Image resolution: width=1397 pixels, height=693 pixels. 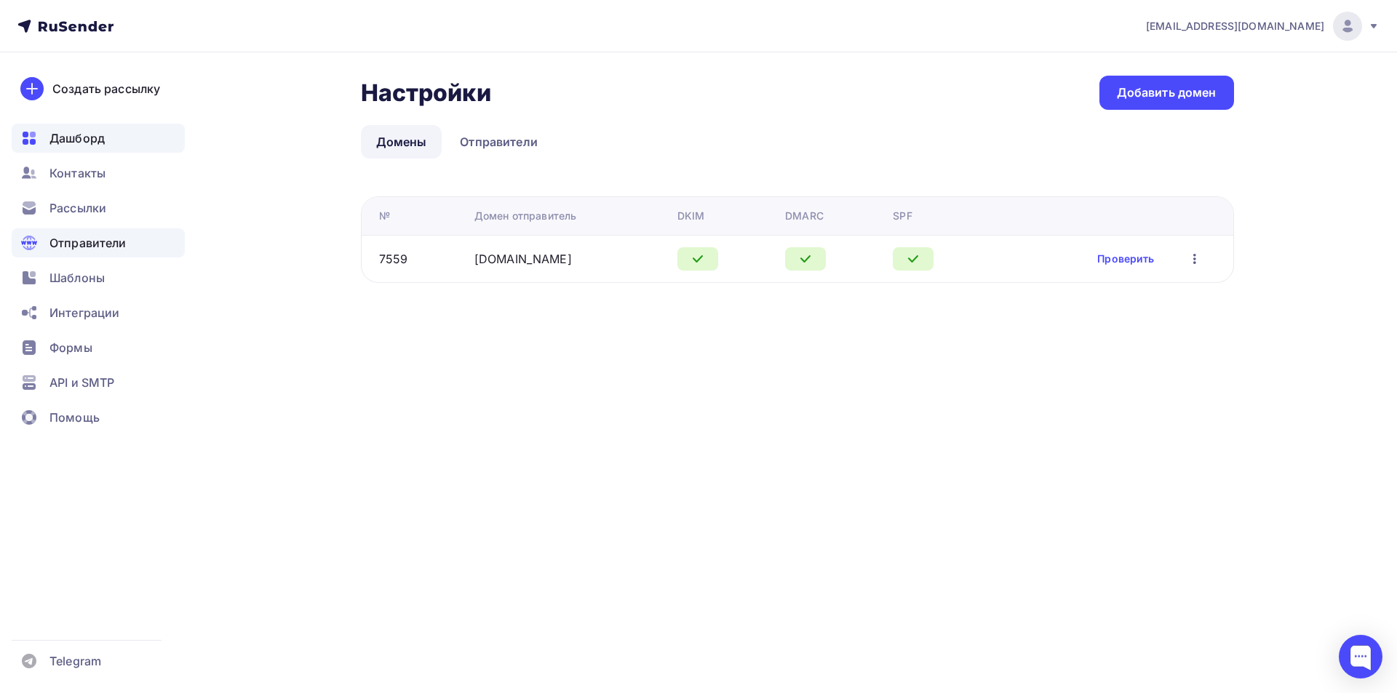 What do you see at coordinates (78, 208) in the screenshot?
I see `span: Рассылки` at bounding box center [78, 208].